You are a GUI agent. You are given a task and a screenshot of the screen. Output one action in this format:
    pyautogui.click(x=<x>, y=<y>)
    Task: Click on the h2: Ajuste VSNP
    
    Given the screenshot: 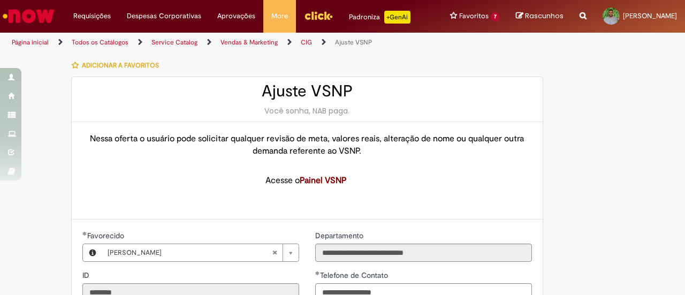 What is the action you would take?
    pyautogui.click(x=307, y=91)
    